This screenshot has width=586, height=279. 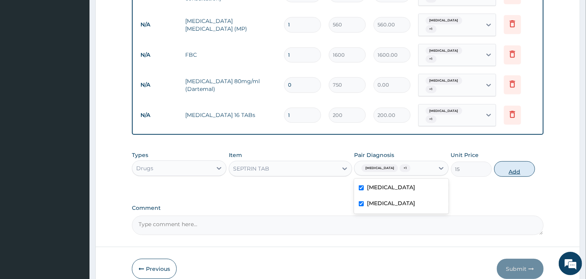 I want to click on img: d_794563401_company_1708531726252_794563401, so click(x=23, y=49).